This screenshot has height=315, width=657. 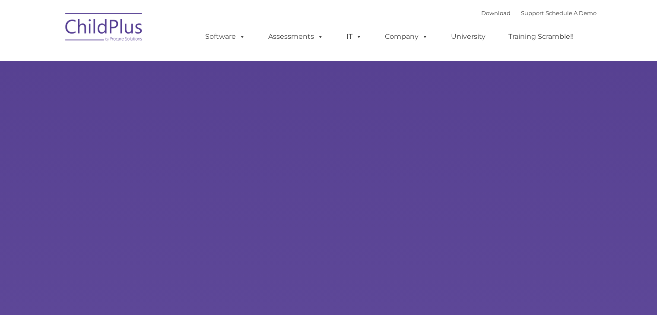 What do you see at coordinates (407, 37) in the screenshot?
I see `a: Company` at bounding box center [407, 37].